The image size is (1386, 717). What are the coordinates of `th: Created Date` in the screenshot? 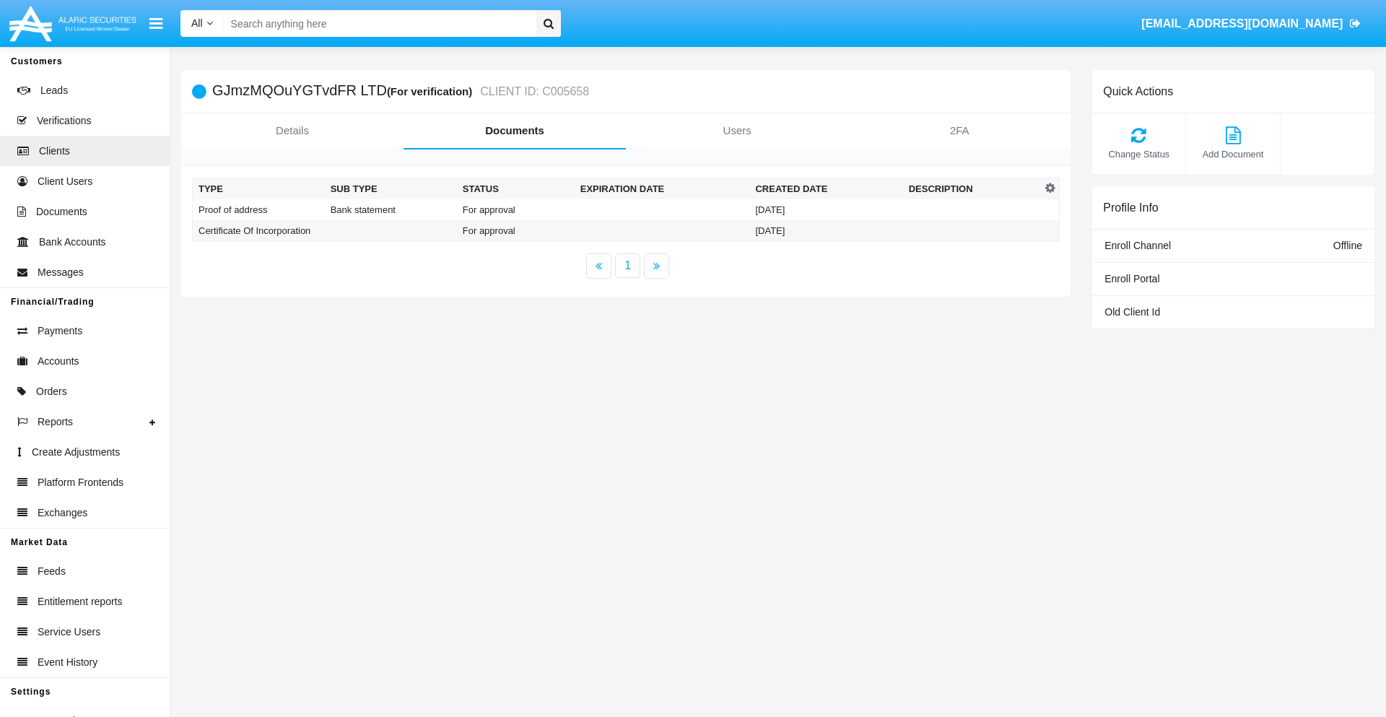 It's located at (826, 189).